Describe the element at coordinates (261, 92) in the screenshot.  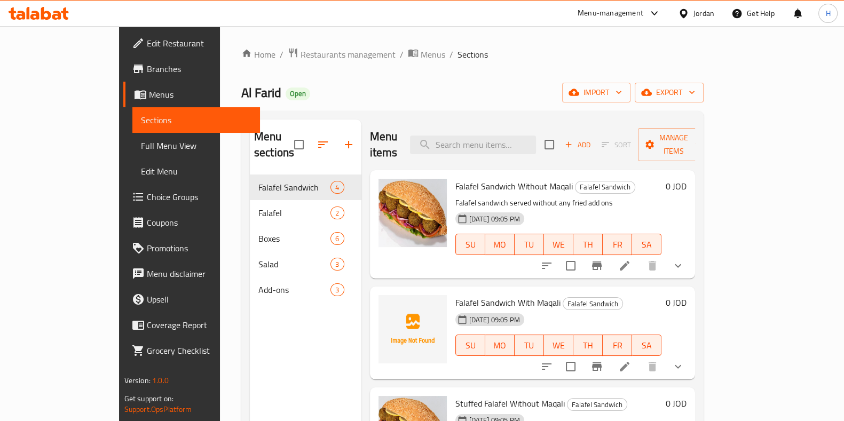
I see `span: Al Farid` at that location.